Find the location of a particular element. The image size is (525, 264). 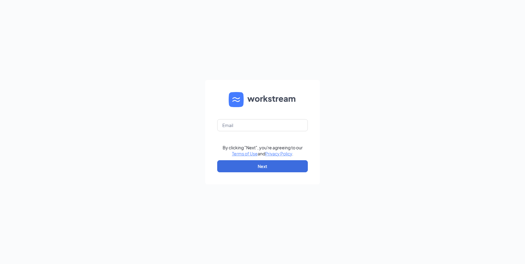

a: Privacy Policy is located at coordinates (278, 154).